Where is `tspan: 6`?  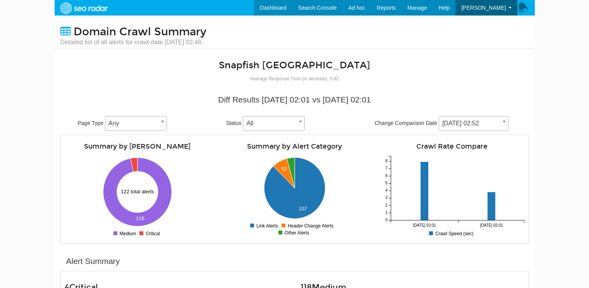 tspan: 6 is located at coordinates (386, 176).